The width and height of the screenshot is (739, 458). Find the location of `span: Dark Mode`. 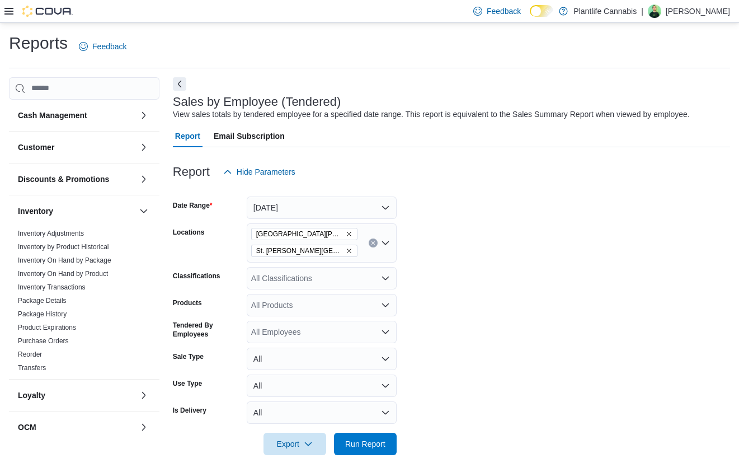

span: Dark Mode is located at coordinates (530, 17).